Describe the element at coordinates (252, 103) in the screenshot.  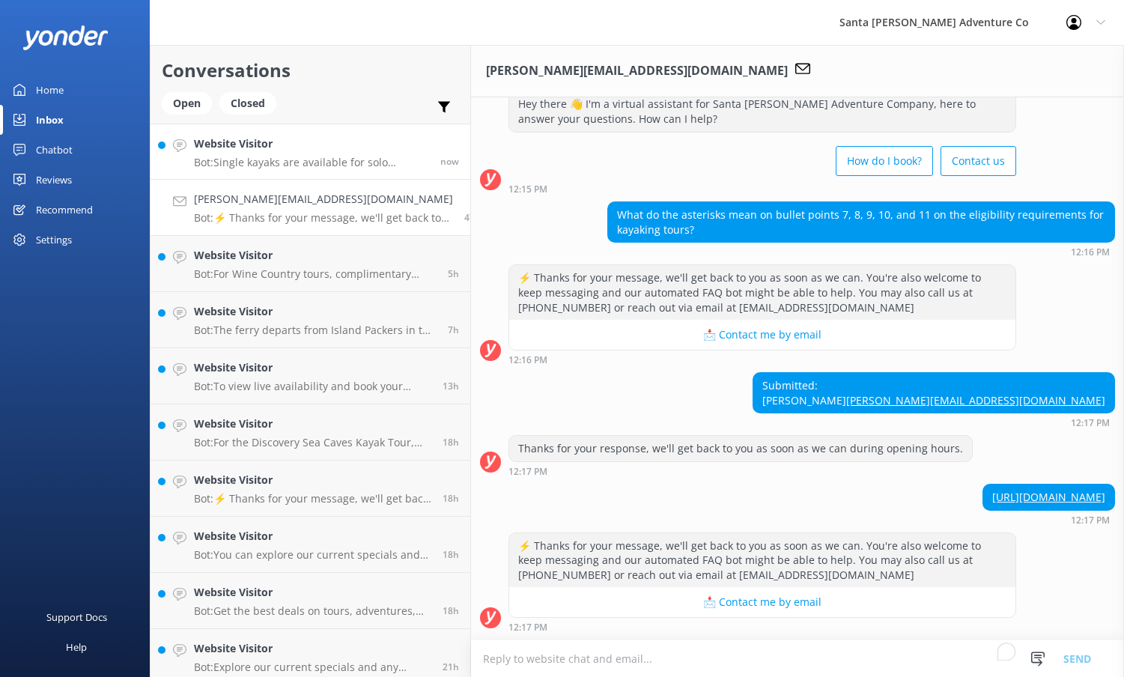
I see `a: Closed` at that location.